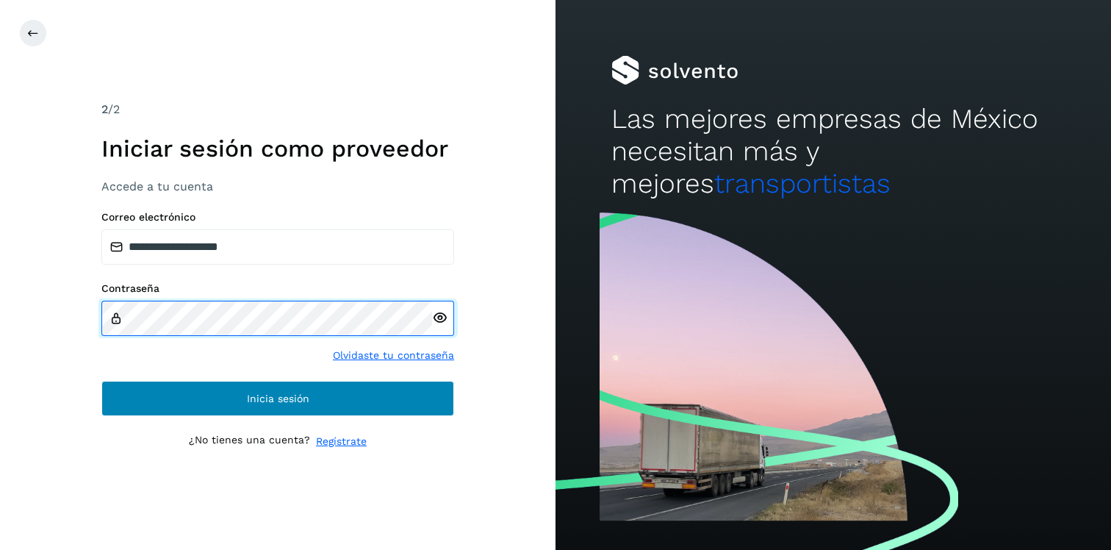 The width and height of the screenshot is (1111, 550). Describe the element at coordinates (278, 398) in the screenshot. I see `span: Inicia sesión` at that location.